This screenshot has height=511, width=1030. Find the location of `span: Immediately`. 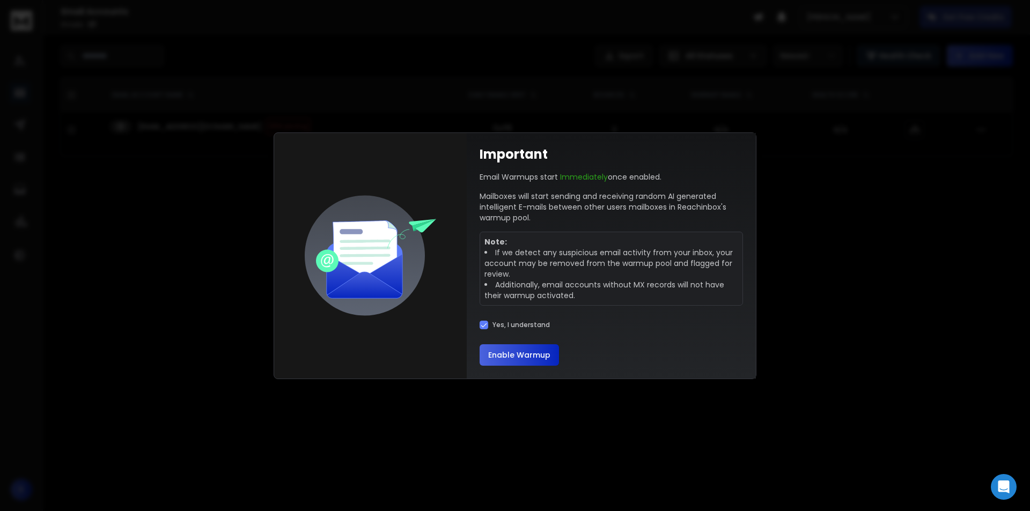

span: Immediately is located at coordinates (584, 177).